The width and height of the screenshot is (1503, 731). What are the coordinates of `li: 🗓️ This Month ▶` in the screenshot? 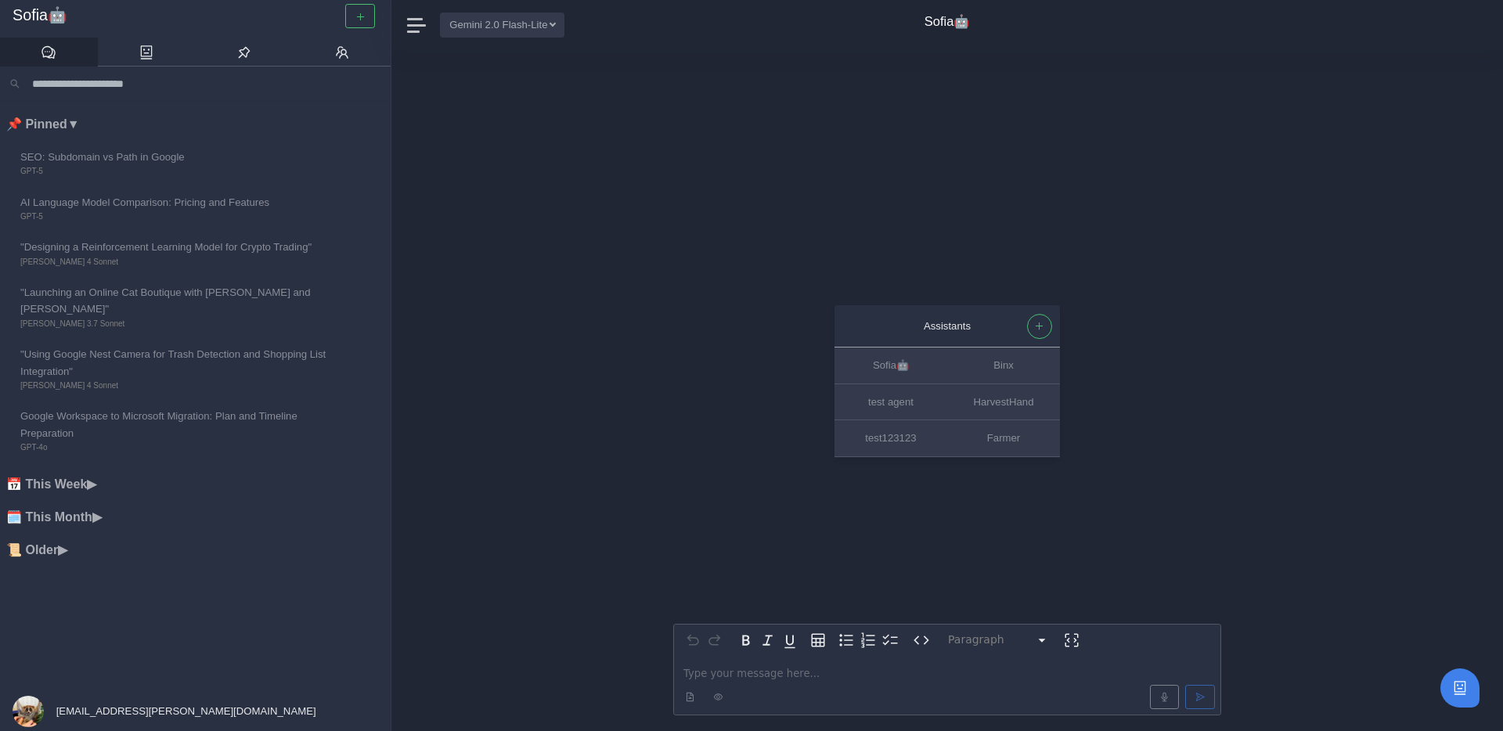 It's located at (198, 517).